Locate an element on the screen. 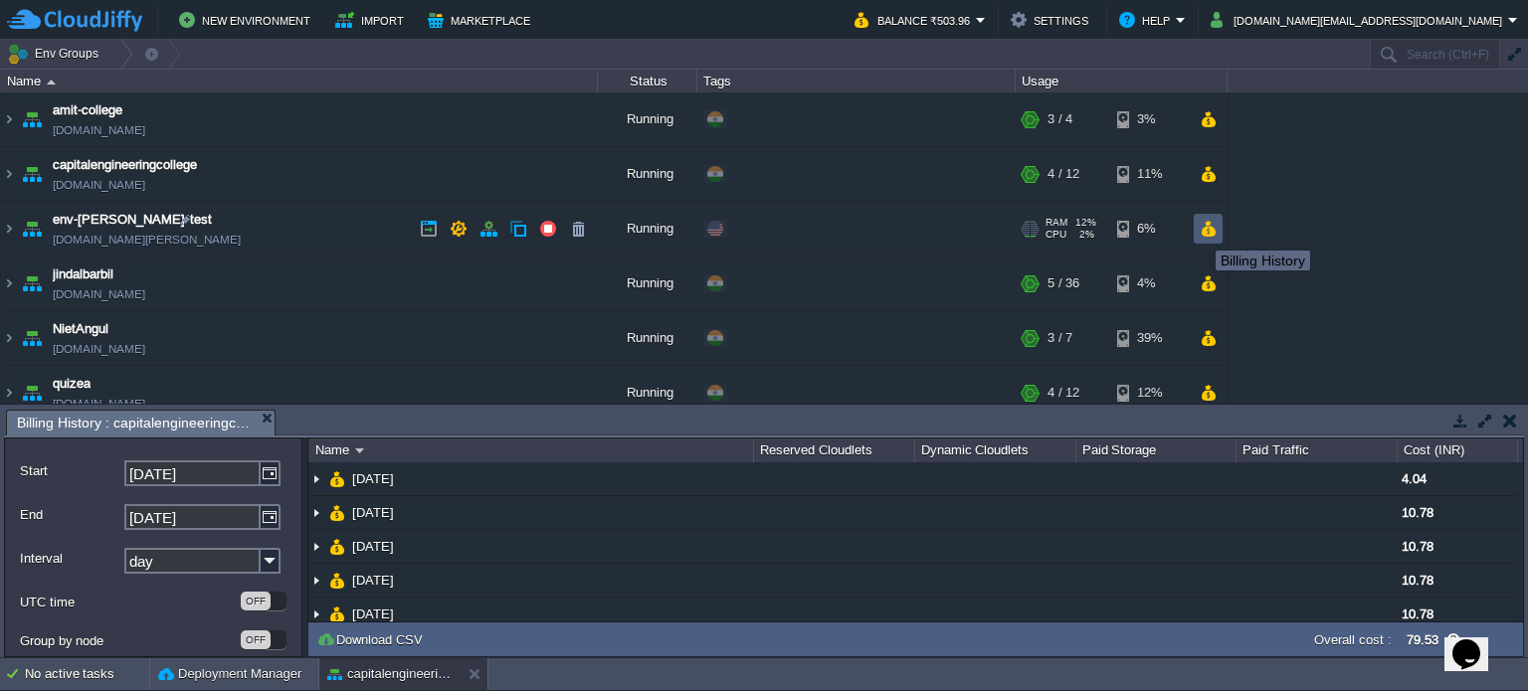 The image size is (1528, 691). div: 6% is located at coordinates (1149, 229).